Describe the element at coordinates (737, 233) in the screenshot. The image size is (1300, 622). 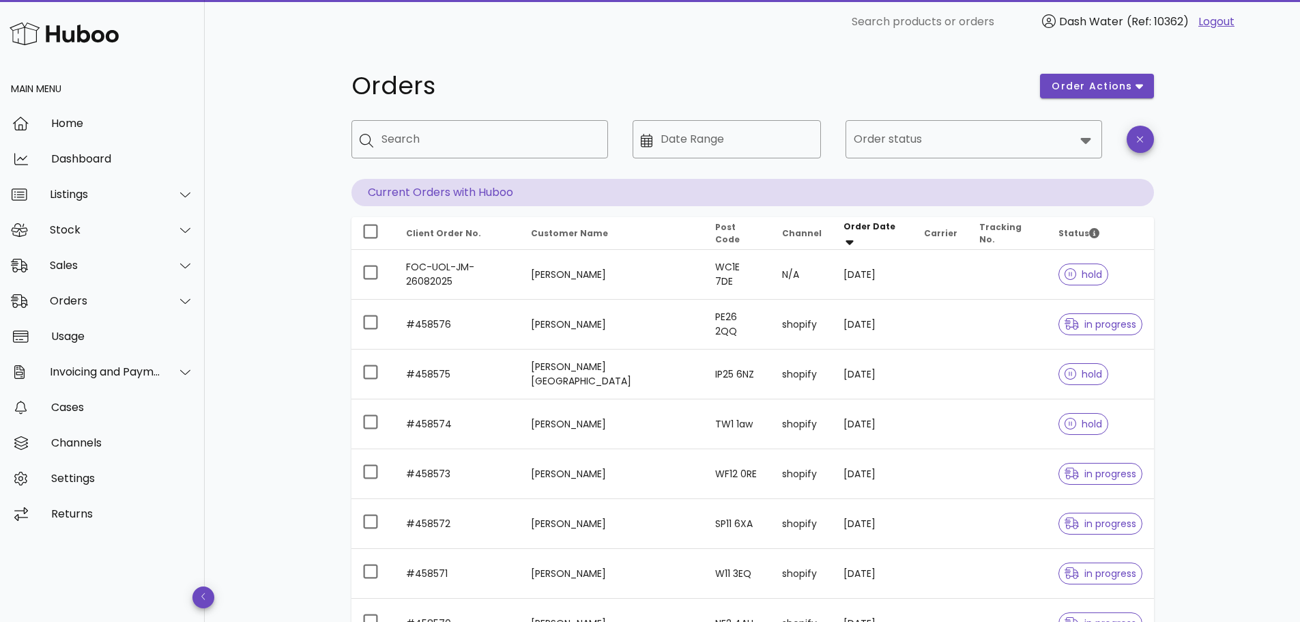
I see `th: Post Code` at that location.